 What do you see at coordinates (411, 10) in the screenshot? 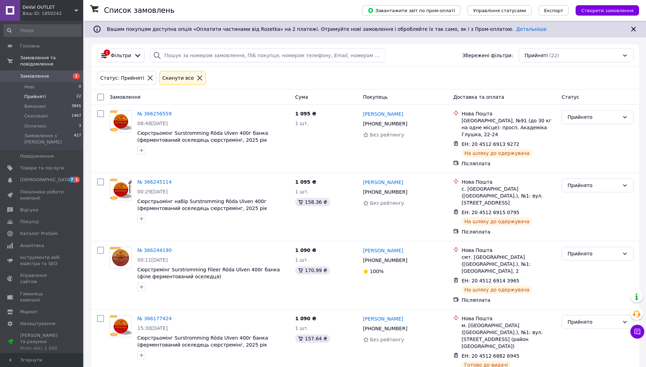
I see `button: Завантажити звіт по пром-оплаті` at bounding box center [411, 10].